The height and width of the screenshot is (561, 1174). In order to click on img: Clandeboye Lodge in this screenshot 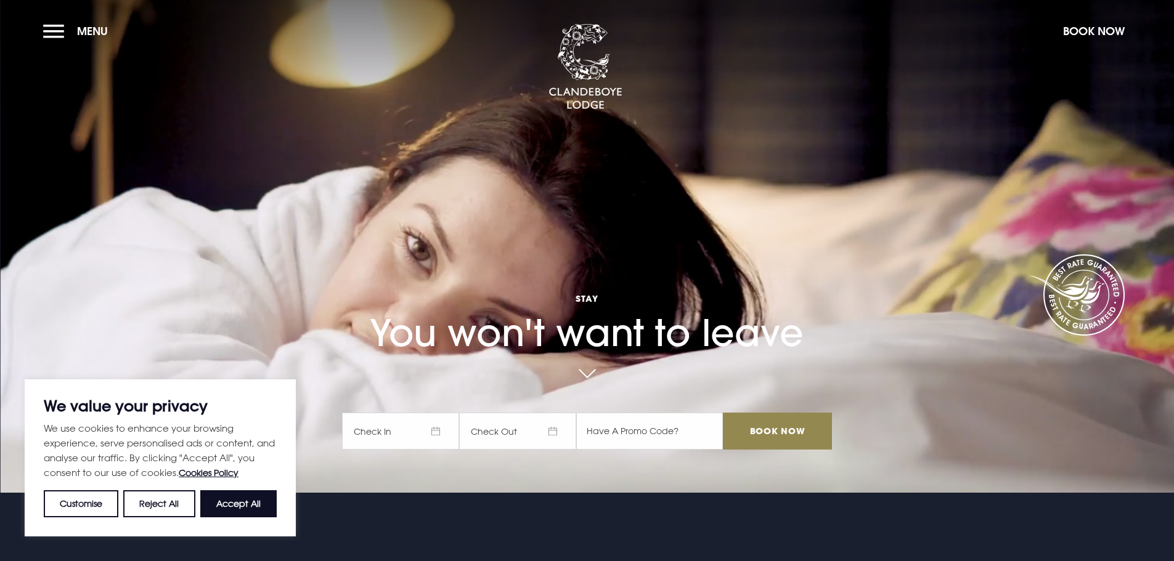, I will do `click(585, 67)`.